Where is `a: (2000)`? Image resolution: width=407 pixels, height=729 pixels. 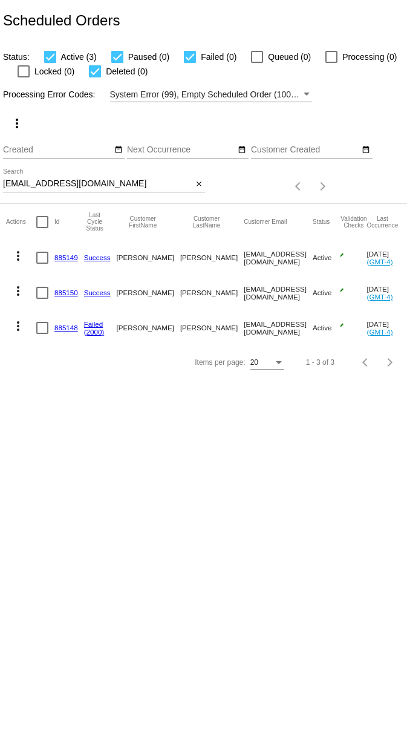 a: (2000) is located at coordinates (94, 331).